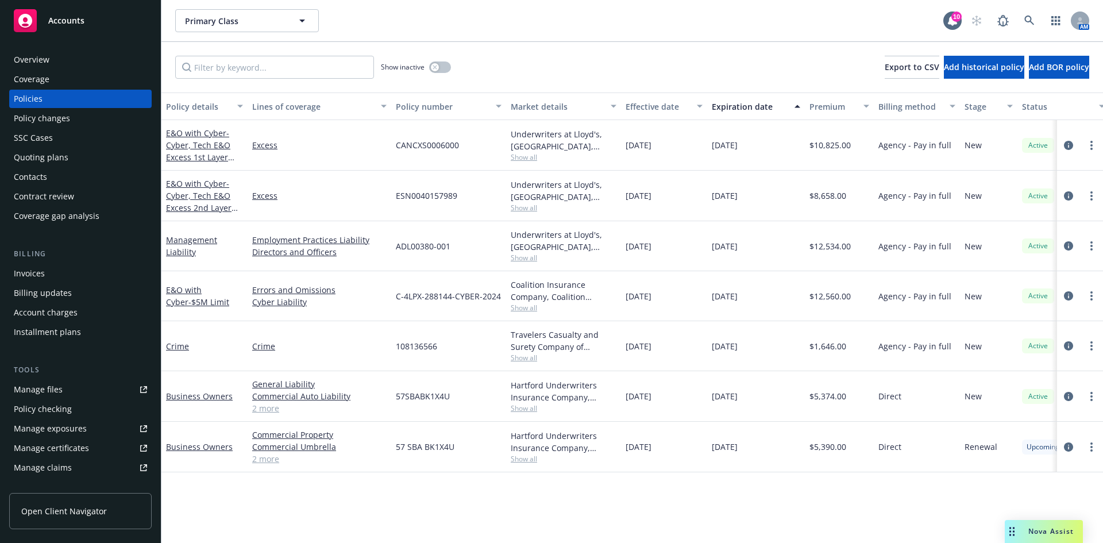  What do you see at coordinates (33, 138) in the screenshot?
I see `div: SSC Cases` at bounding box center [33, 138].